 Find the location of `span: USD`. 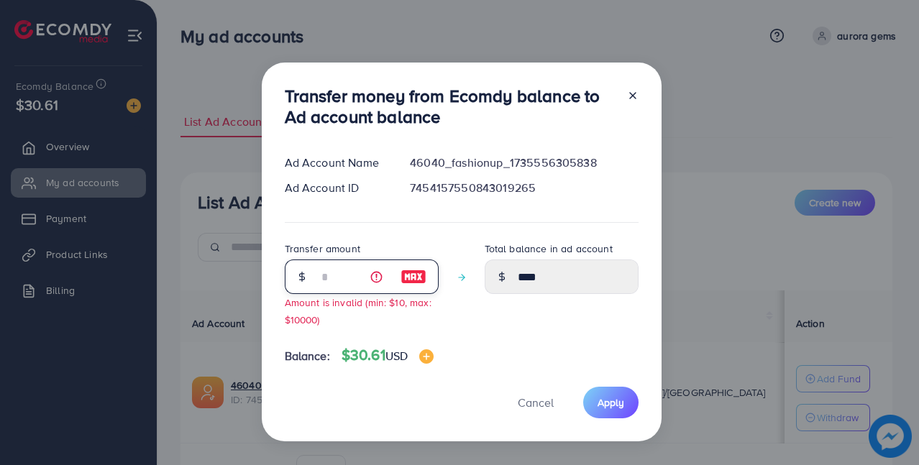

span: USD is located at coordinates (396, 356).